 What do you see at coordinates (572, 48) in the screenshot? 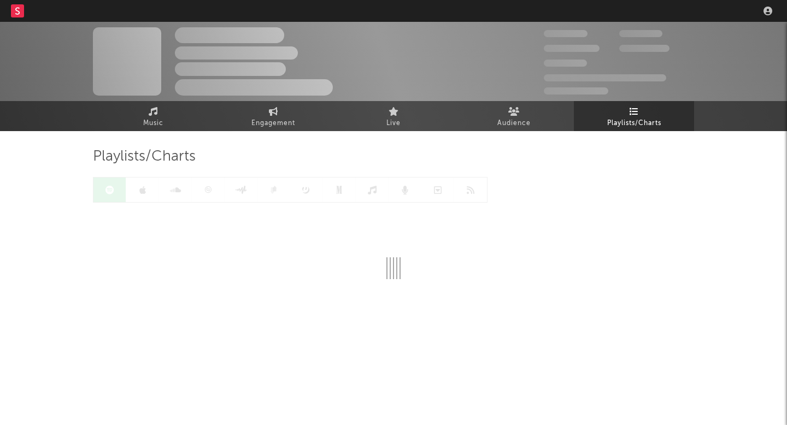
I see `span: 50,000,000` at bounding box center [572, 48].